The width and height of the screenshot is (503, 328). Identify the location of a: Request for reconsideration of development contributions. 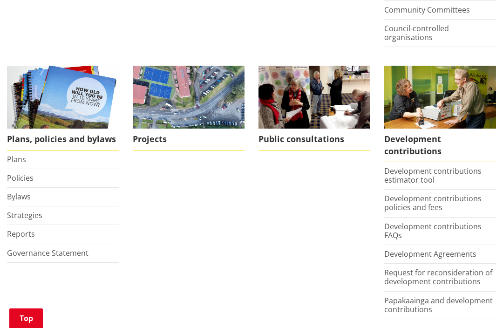
(439, 277).